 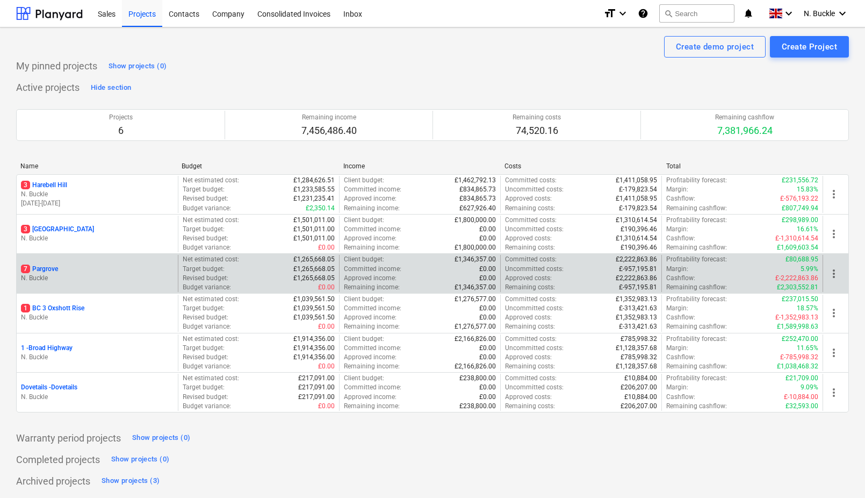 I want to click on p: 5.99%, so click(x=809, y=269).